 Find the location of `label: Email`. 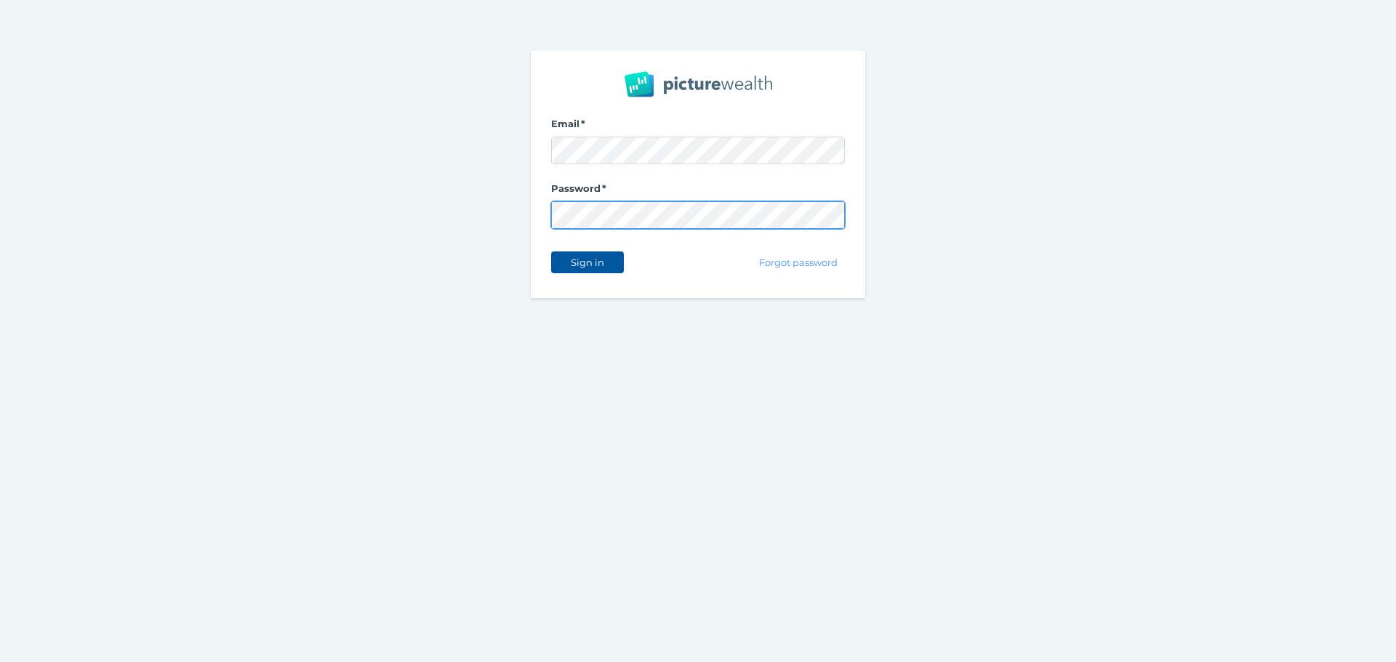

label: Email is located at coordinates (698, 127).